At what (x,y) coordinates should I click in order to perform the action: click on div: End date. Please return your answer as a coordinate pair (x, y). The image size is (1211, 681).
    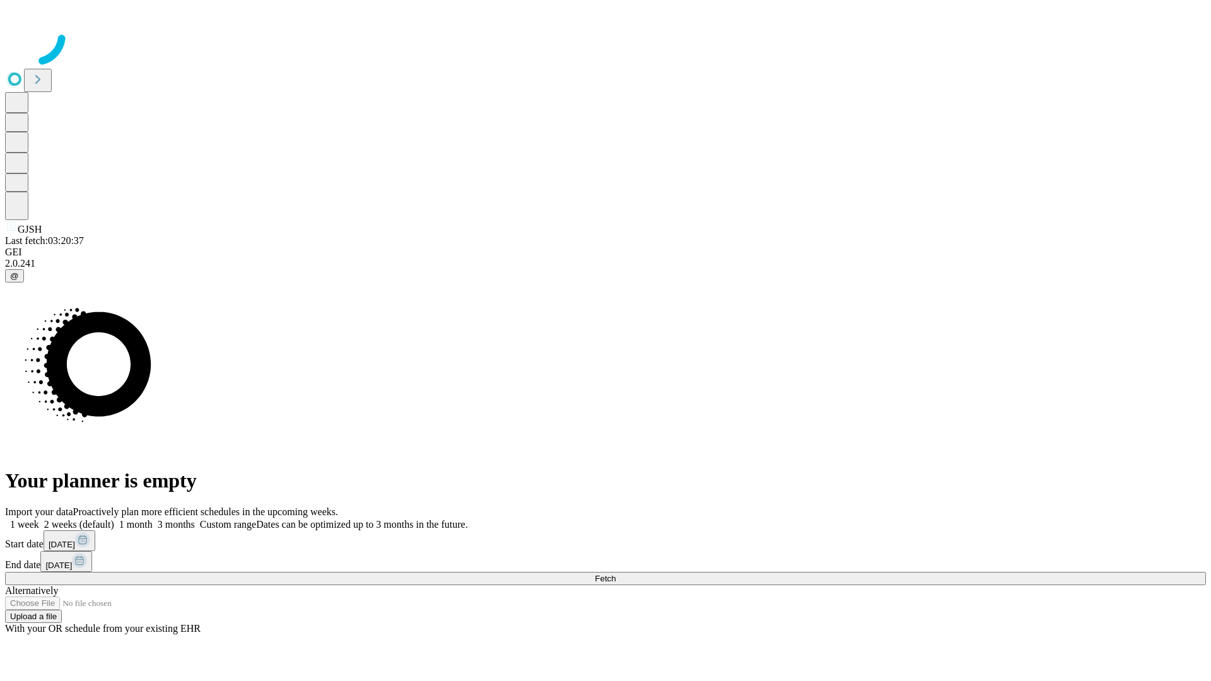
    Looking at the image, I should click on (605, 561).